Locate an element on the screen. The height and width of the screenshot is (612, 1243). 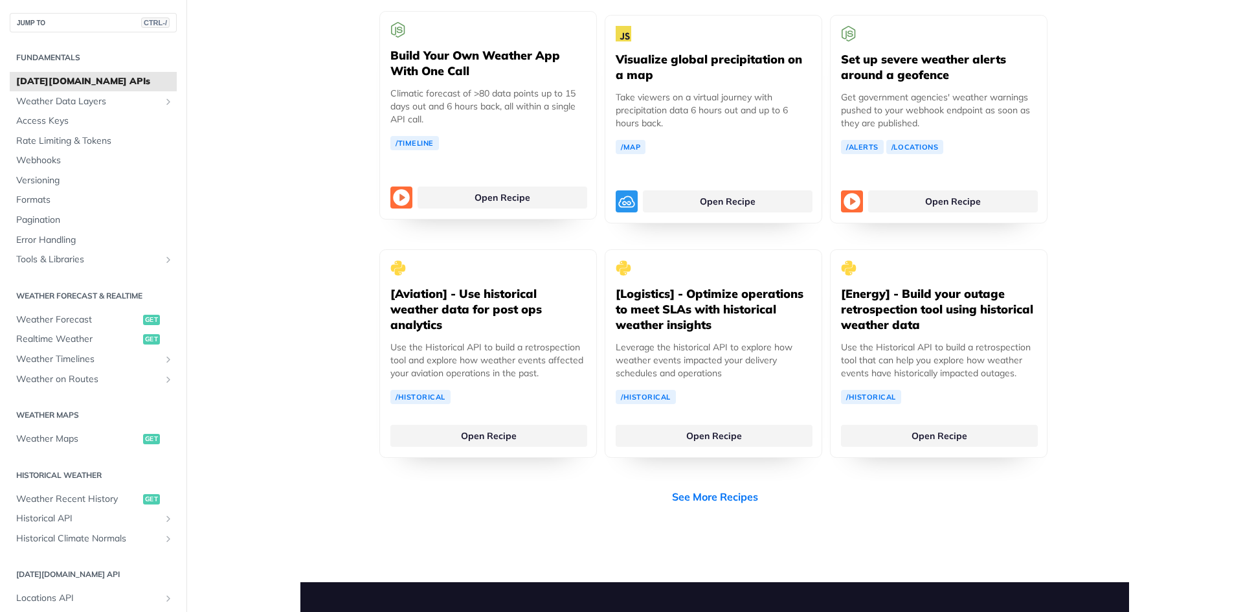
h5: Visualize global precipitation on a map is located at coordinates (713, 67).